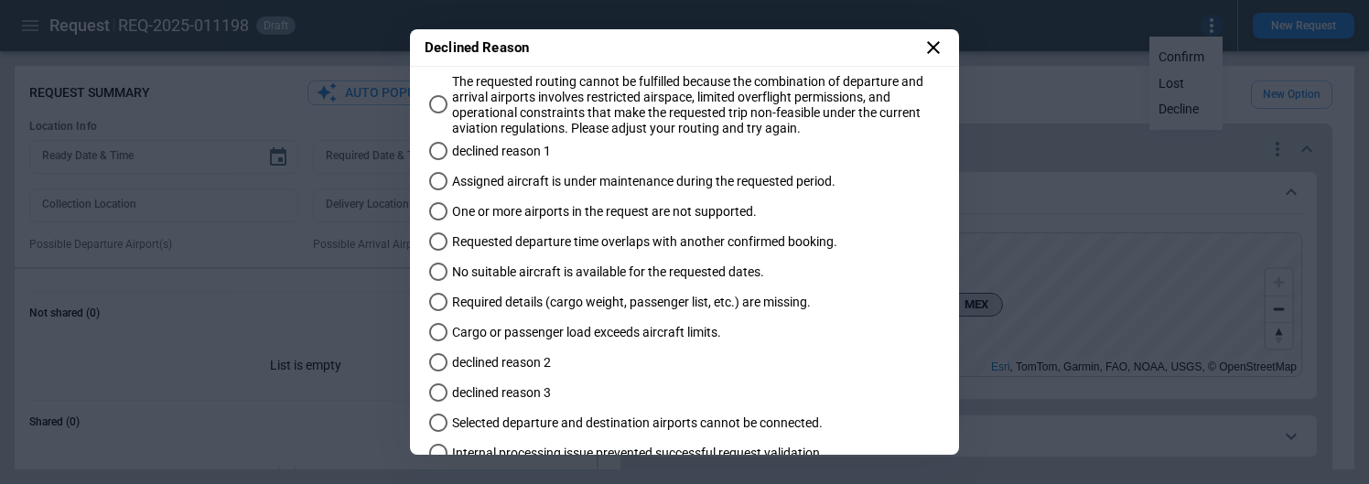  Describe the element at coordinates (502, 151) in the screenshot. I see `span: declined reason 1` at that location.